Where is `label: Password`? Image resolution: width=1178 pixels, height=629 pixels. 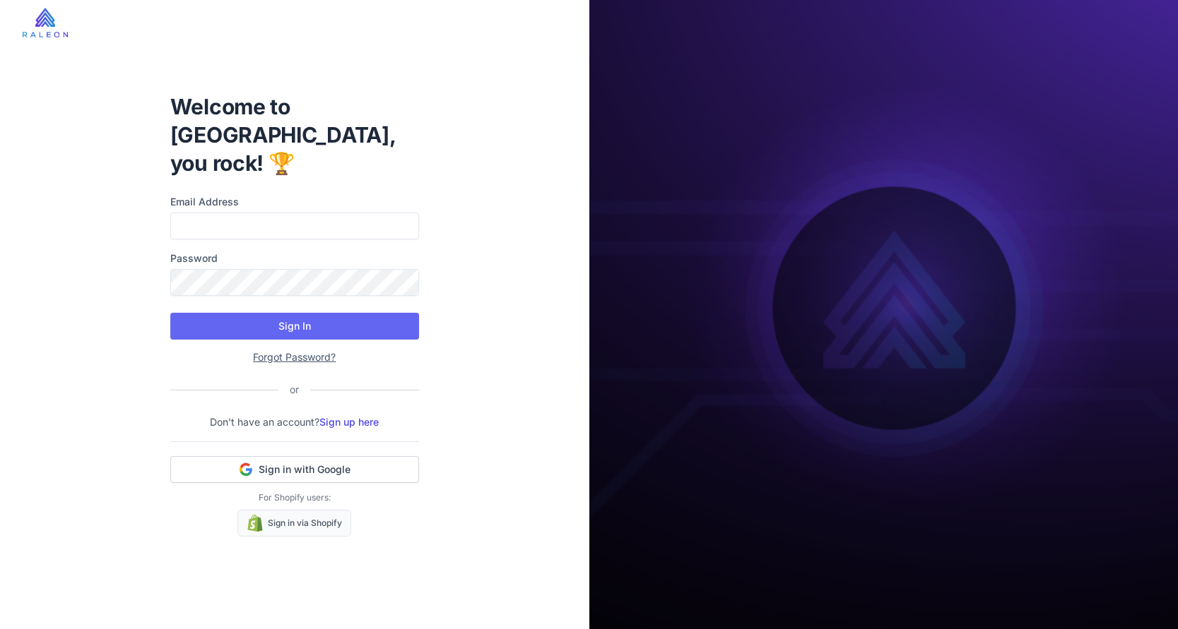 label: Password is located at coordinates (295, 259).